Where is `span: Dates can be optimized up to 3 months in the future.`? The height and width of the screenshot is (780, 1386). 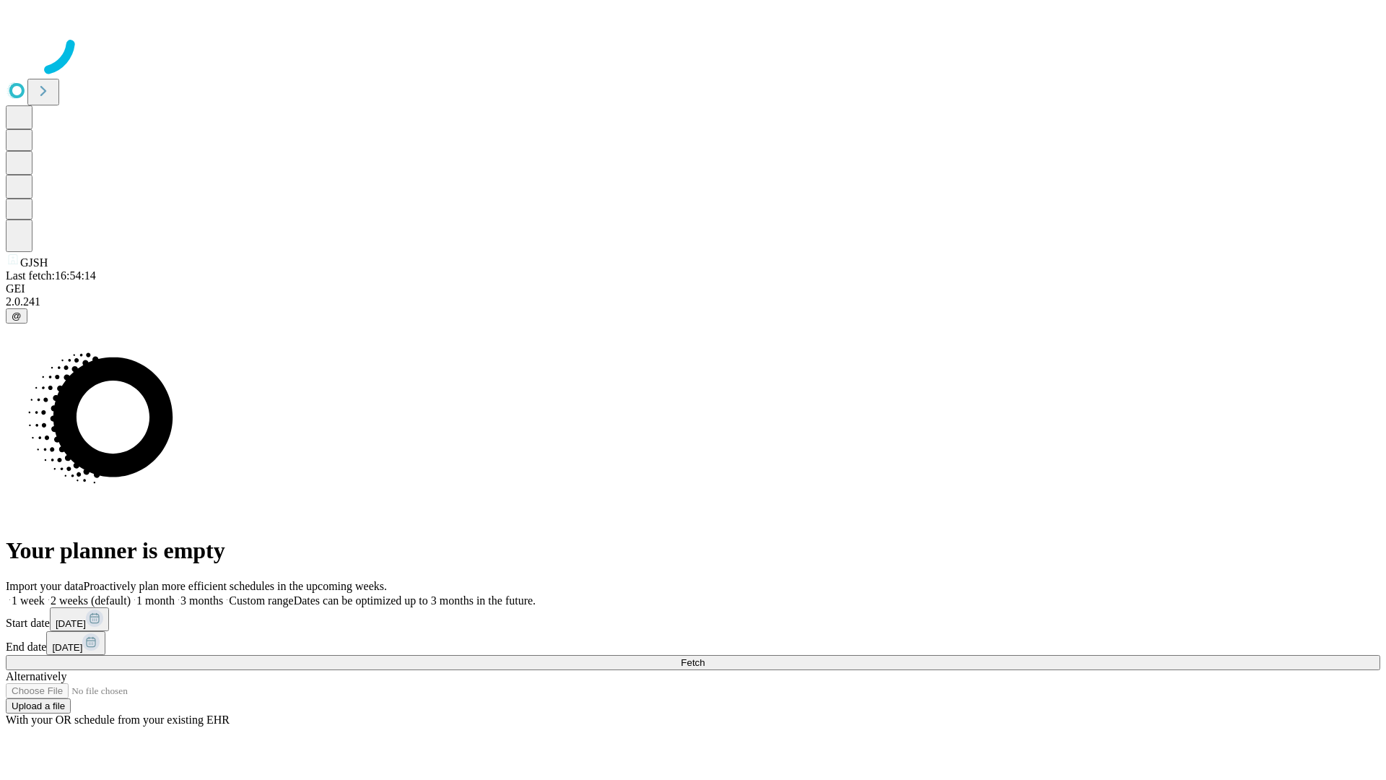 span: Dates can be optimized up to 3 months in the future. is located at coordinates (414, 600).